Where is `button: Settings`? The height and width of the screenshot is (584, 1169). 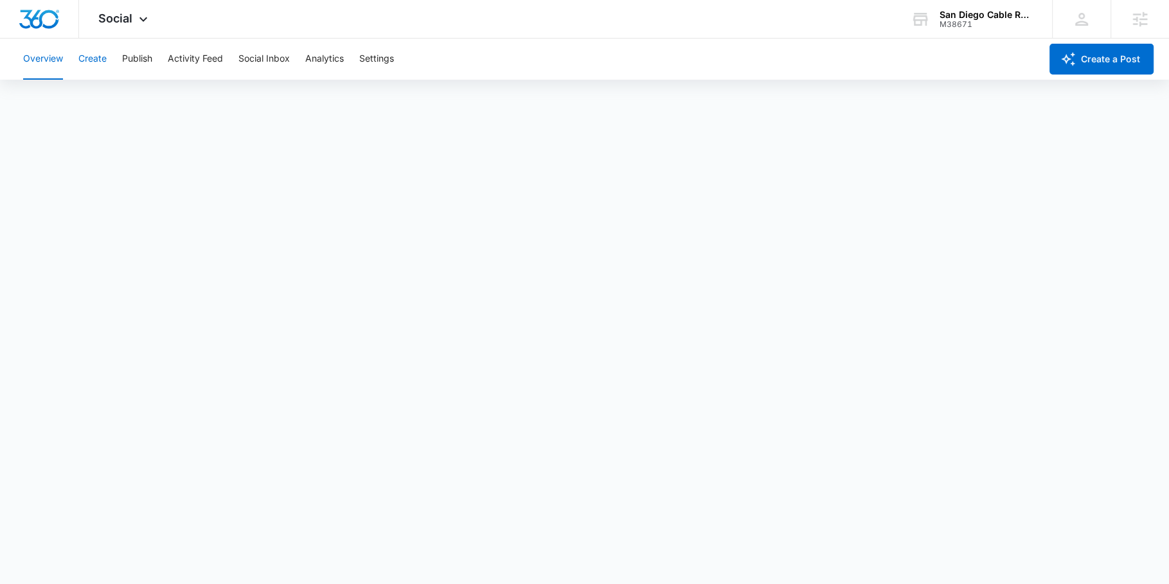 button: Settings is located at coordinates (377, 59).